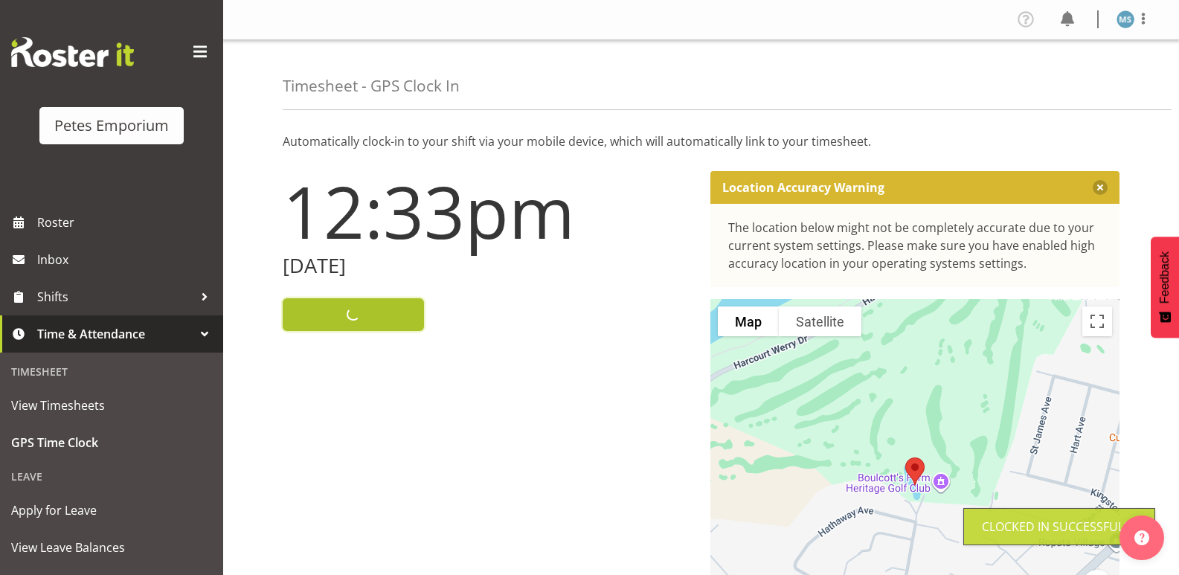 The image size is (1179, 575). What do you see at coordinates (371, 86) in the screenshot?
I see `h4: Timesheet - GPS Clock In` at bounding box center [371, 86].